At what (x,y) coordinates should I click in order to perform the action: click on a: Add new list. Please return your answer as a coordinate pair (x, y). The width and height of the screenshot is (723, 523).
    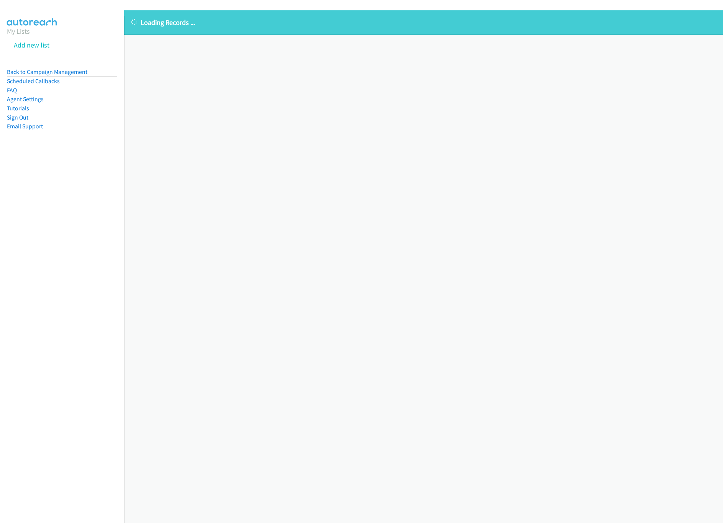
    Looking at the image, I should click on (31, 45).